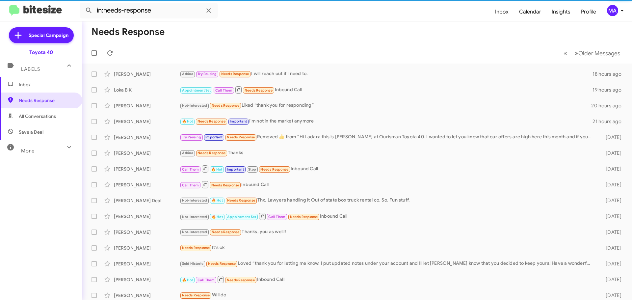  What do you see at coordinates (612, 11) in the screenshot?
I see `button: MA` at bounding box center [612, 11].